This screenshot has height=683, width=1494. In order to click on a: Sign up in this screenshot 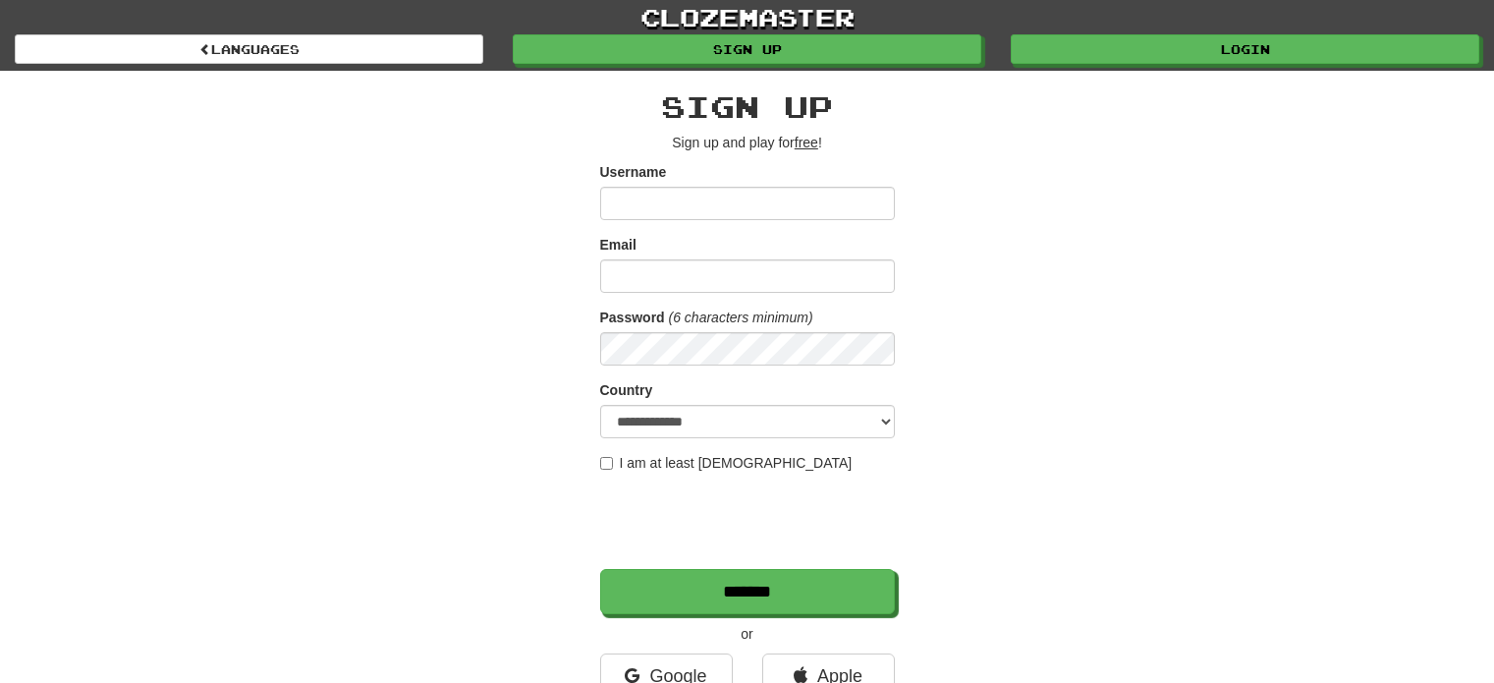, I will do `click(747, 49)`.